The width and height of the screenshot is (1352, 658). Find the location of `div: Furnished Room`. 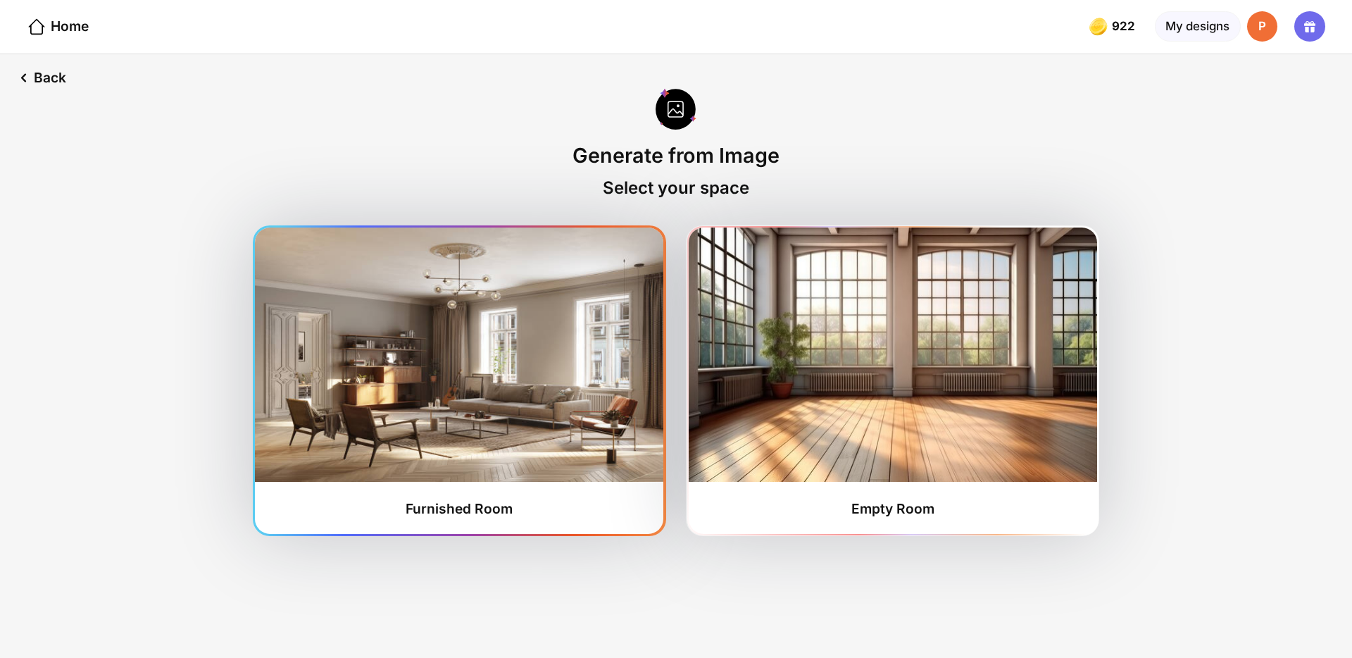

div: Furnished Room is located at coordinates (459, 509).